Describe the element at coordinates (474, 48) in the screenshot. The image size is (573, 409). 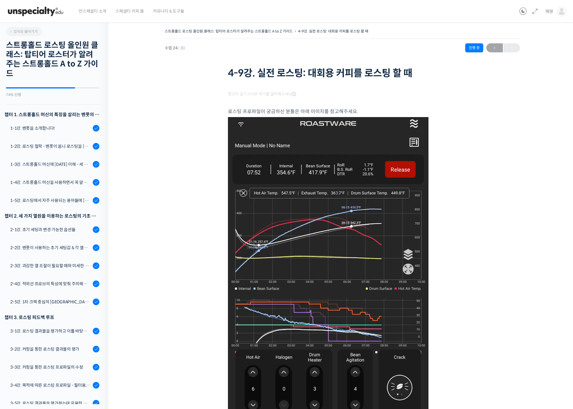
I see `div: 진행 중` at that location.